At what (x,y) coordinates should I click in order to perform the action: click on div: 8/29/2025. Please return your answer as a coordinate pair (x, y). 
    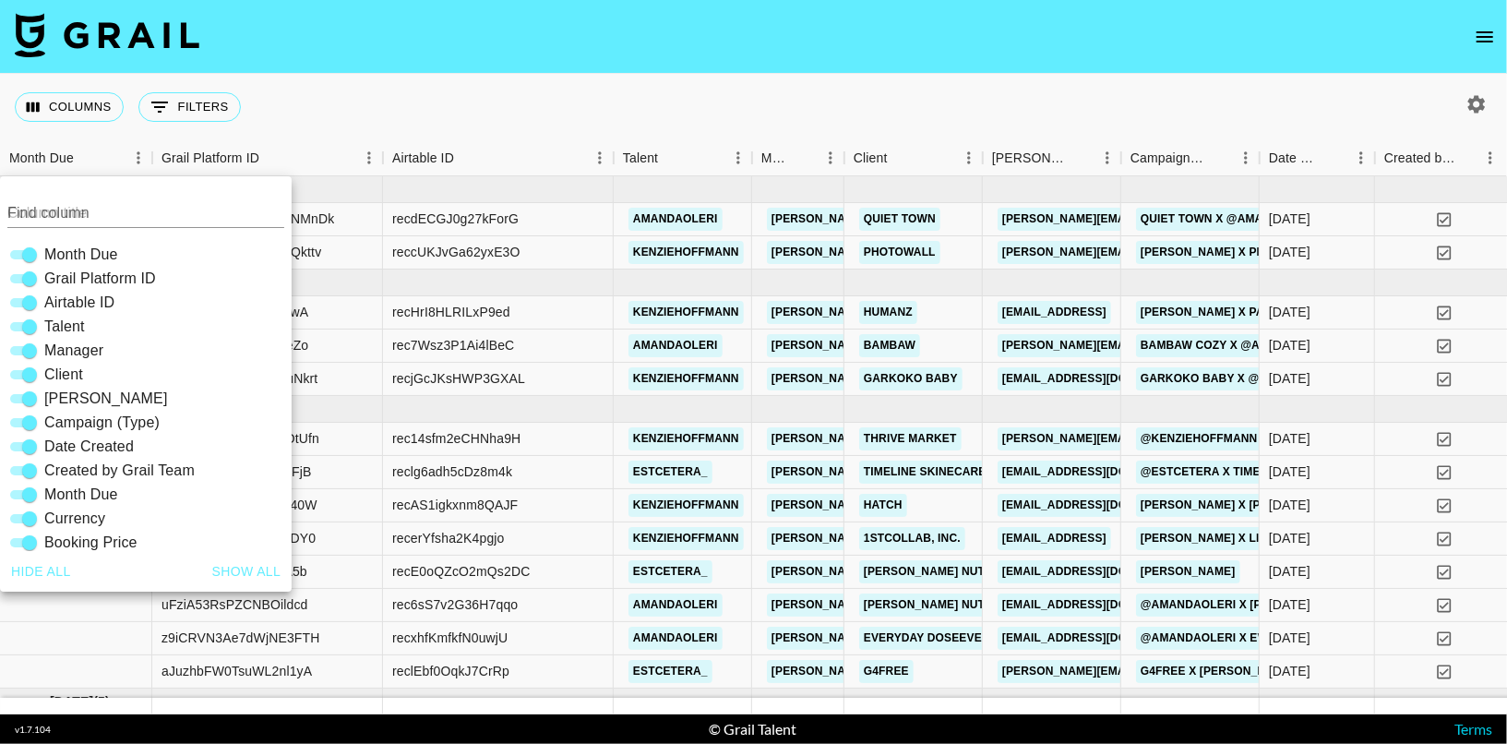
    Looking at the image, I should click on (1289, 571).